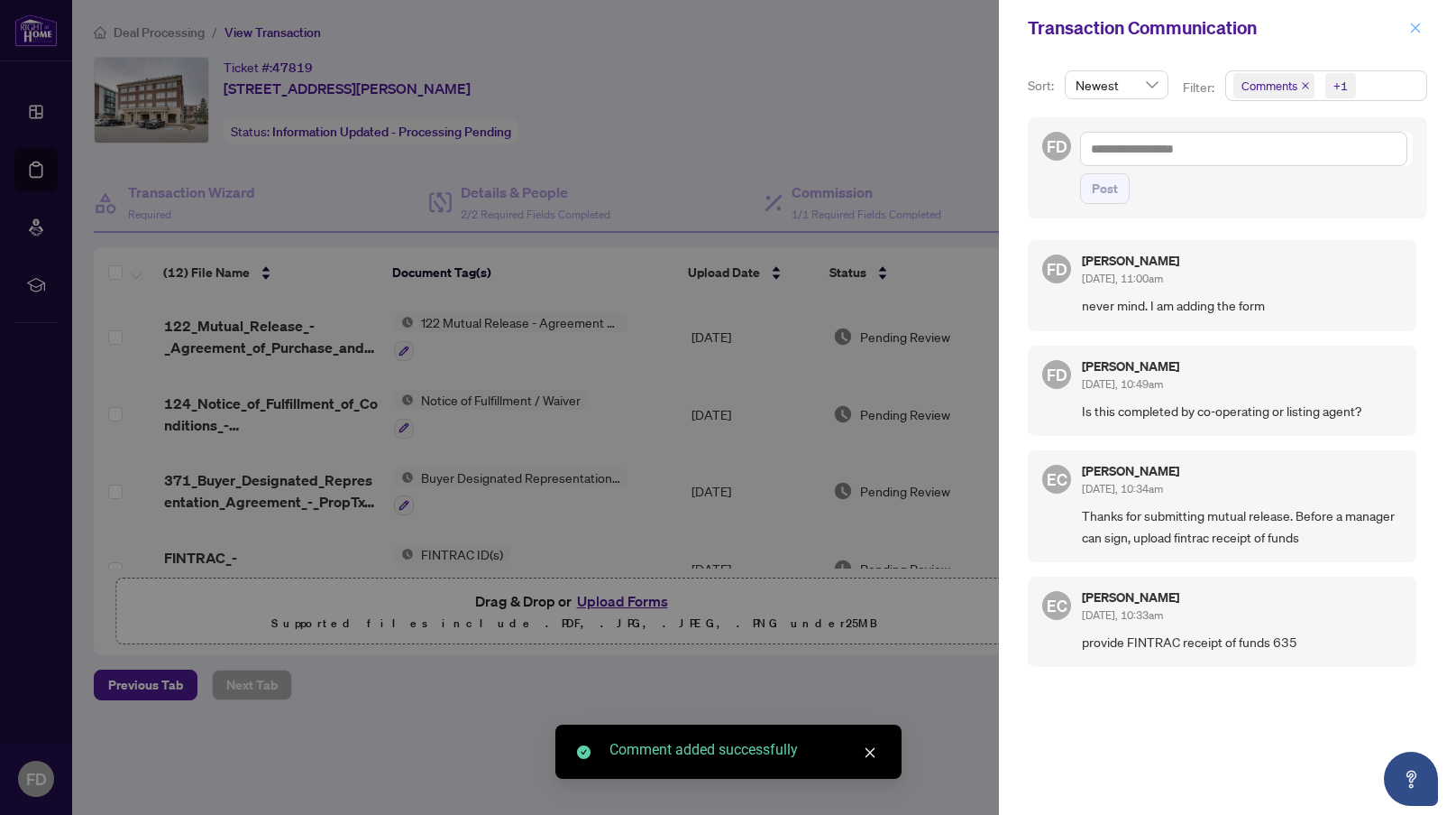 The width and height of the screenshot is (1456, 815). What do you see at coordinates (1411, 778) in the screenshot?
I see `button: Open asap` at bounding box center [1411, 778].